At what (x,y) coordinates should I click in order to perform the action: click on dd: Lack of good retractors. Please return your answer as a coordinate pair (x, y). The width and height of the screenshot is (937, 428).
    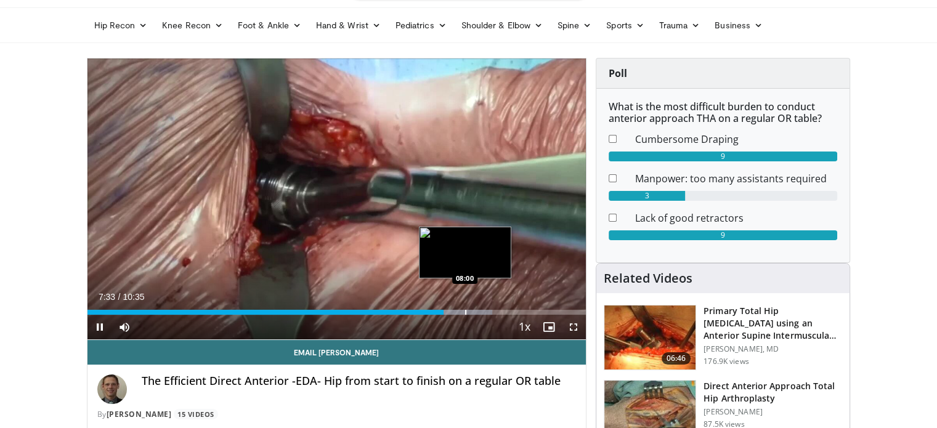
    Looking at the image, I should click on (736, 218).